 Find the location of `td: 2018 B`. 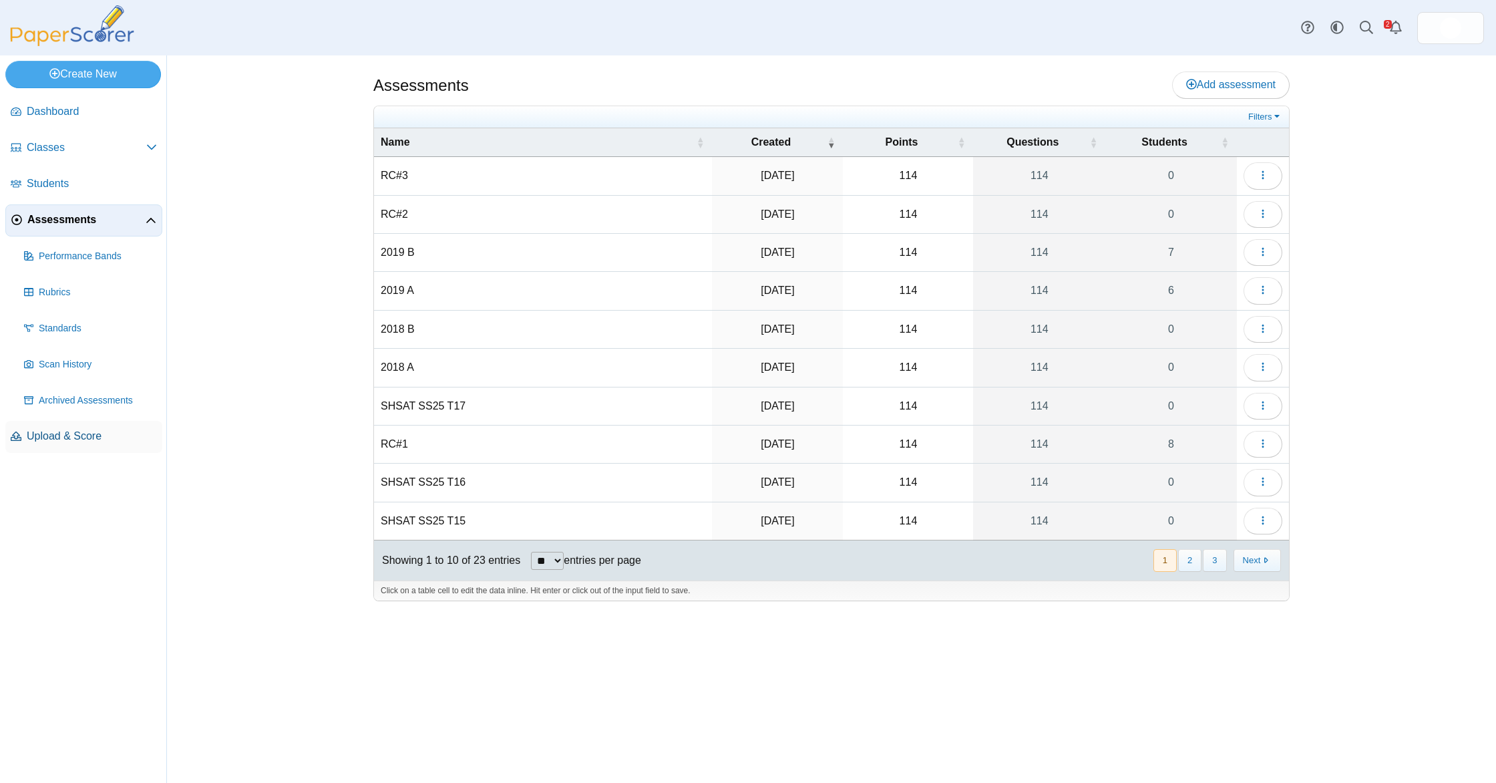

td: 2018 B is located at coordinates (543, 329).